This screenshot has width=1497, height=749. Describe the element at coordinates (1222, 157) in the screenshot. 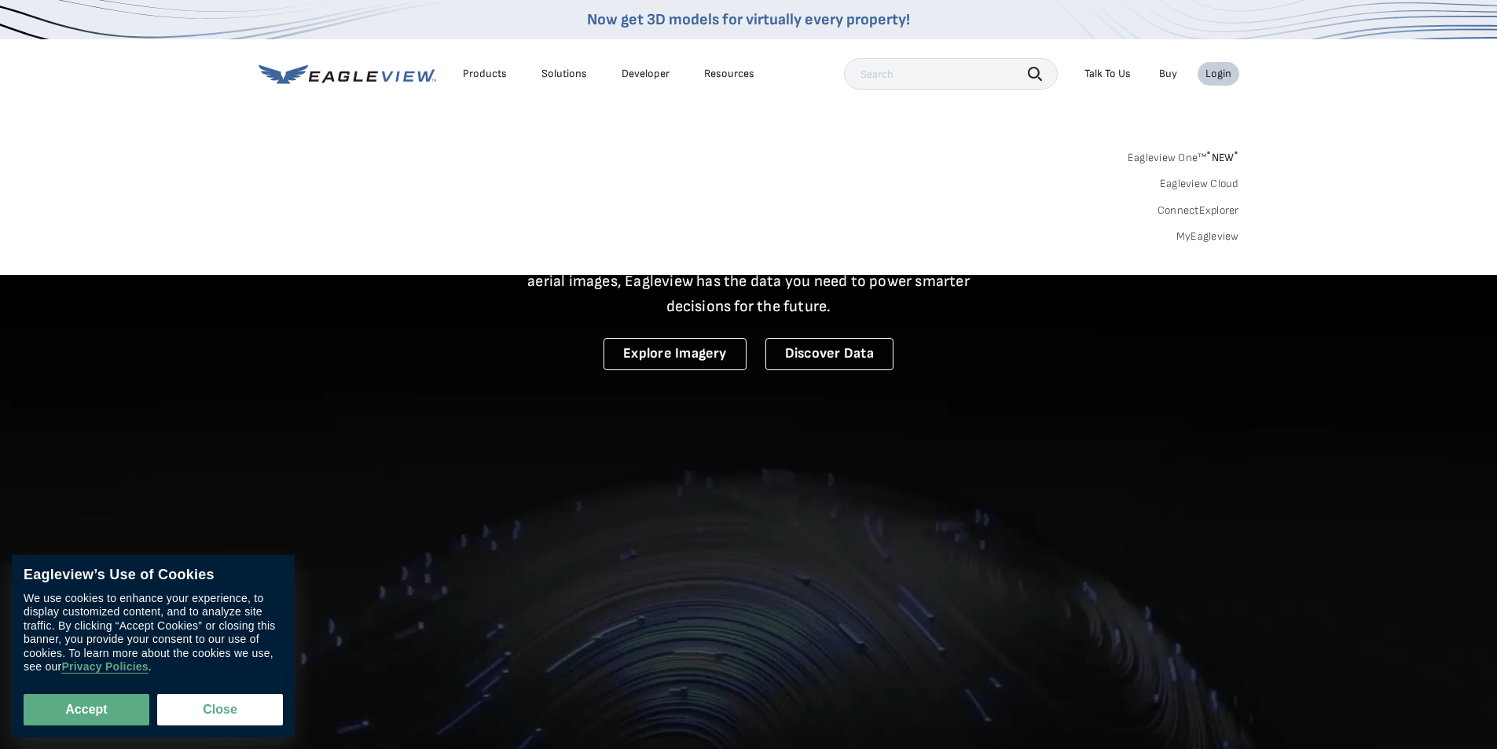

I see `span: NEW` at that location.